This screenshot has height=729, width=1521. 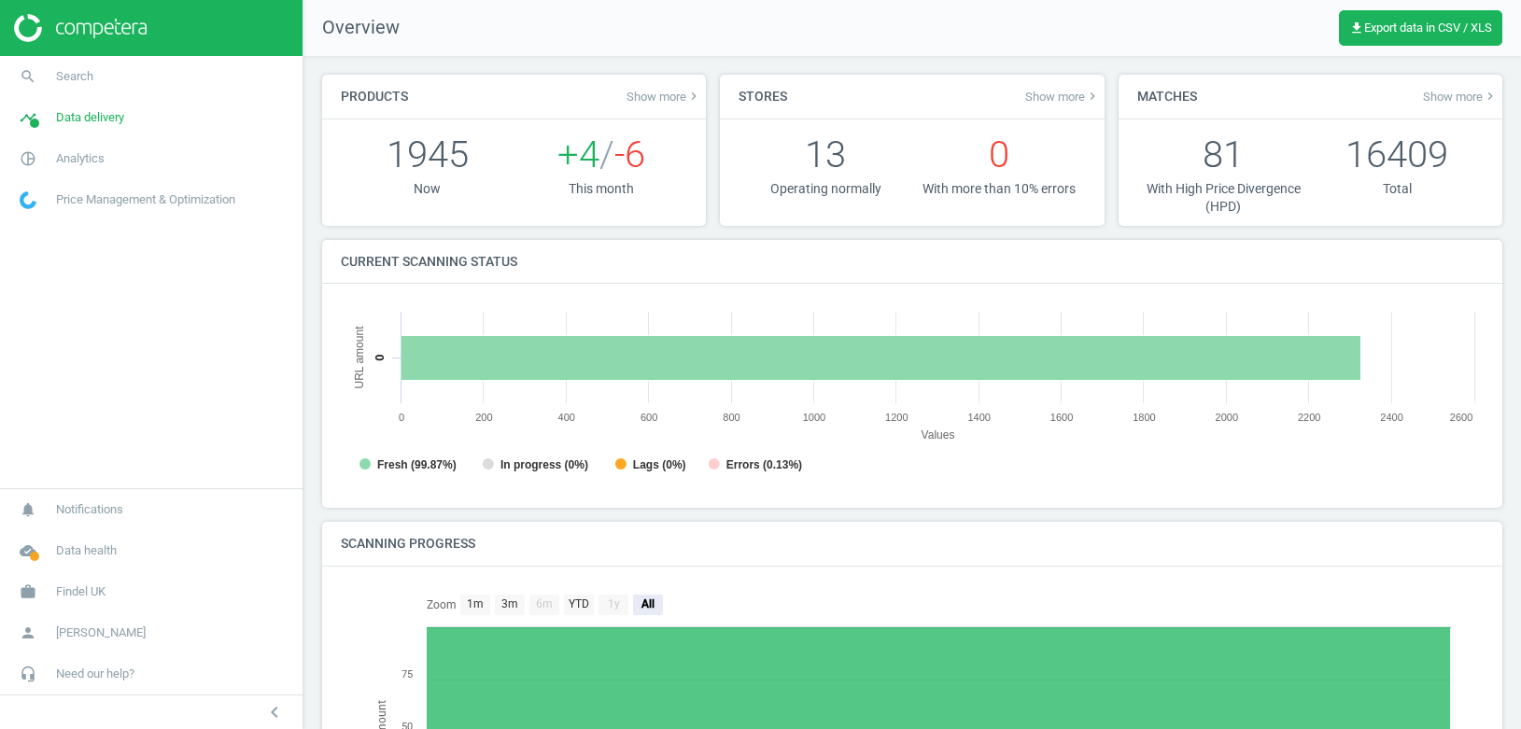 What do you see at coordinates (90, 118) in the screenshot?
I see `span: Data delivery` at bounding box center [90, 118].